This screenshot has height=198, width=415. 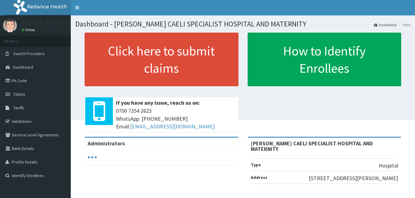 What do you see at coordinates (404, 25) in the screenshot?
I see `li: Here` at bounding box center [404, 25].